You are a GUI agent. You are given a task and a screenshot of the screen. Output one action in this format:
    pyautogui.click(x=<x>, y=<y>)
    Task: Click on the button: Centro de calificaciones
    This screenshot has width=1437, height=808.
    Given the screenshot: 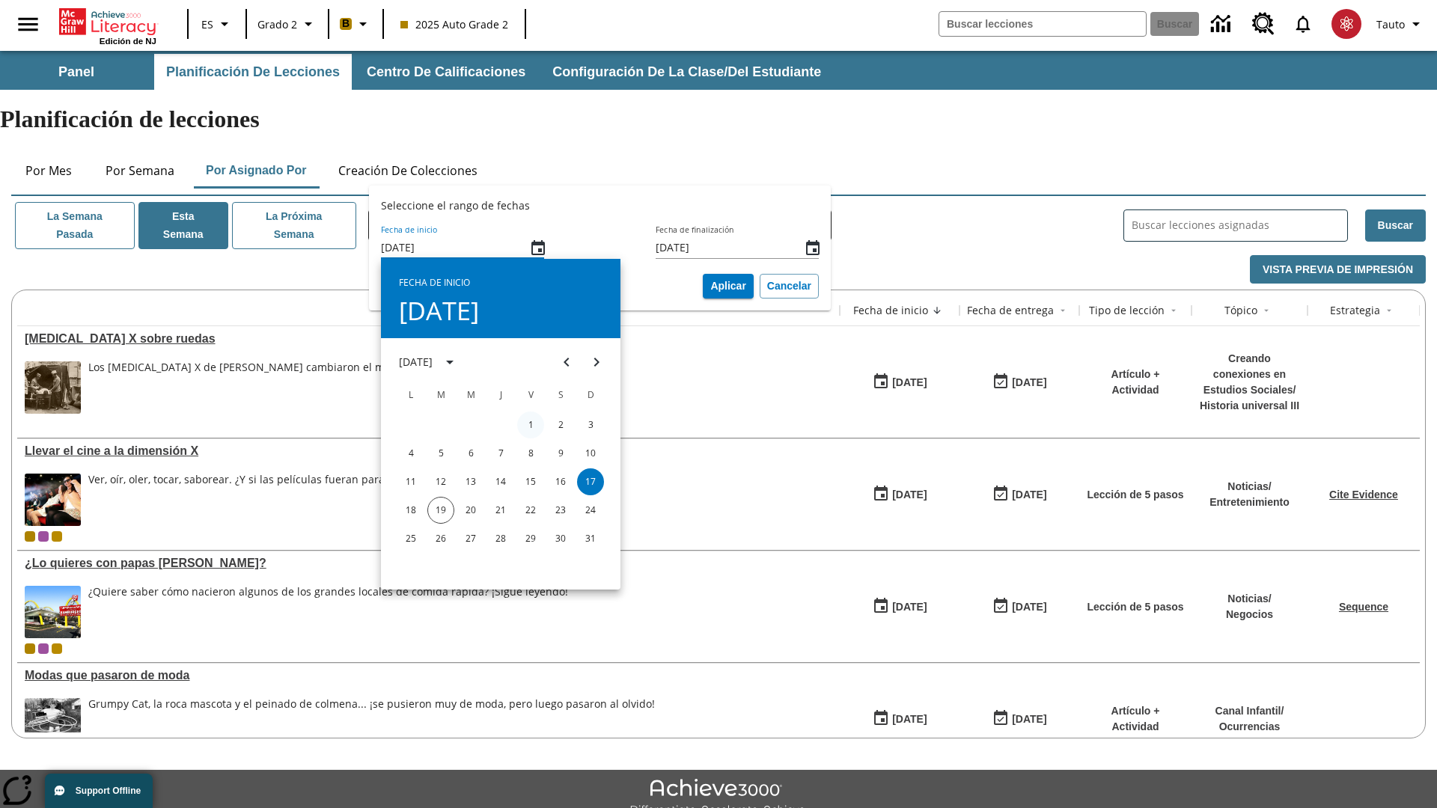 What is the action you would take?
    pyautogui.click(x=446, y=72)
    